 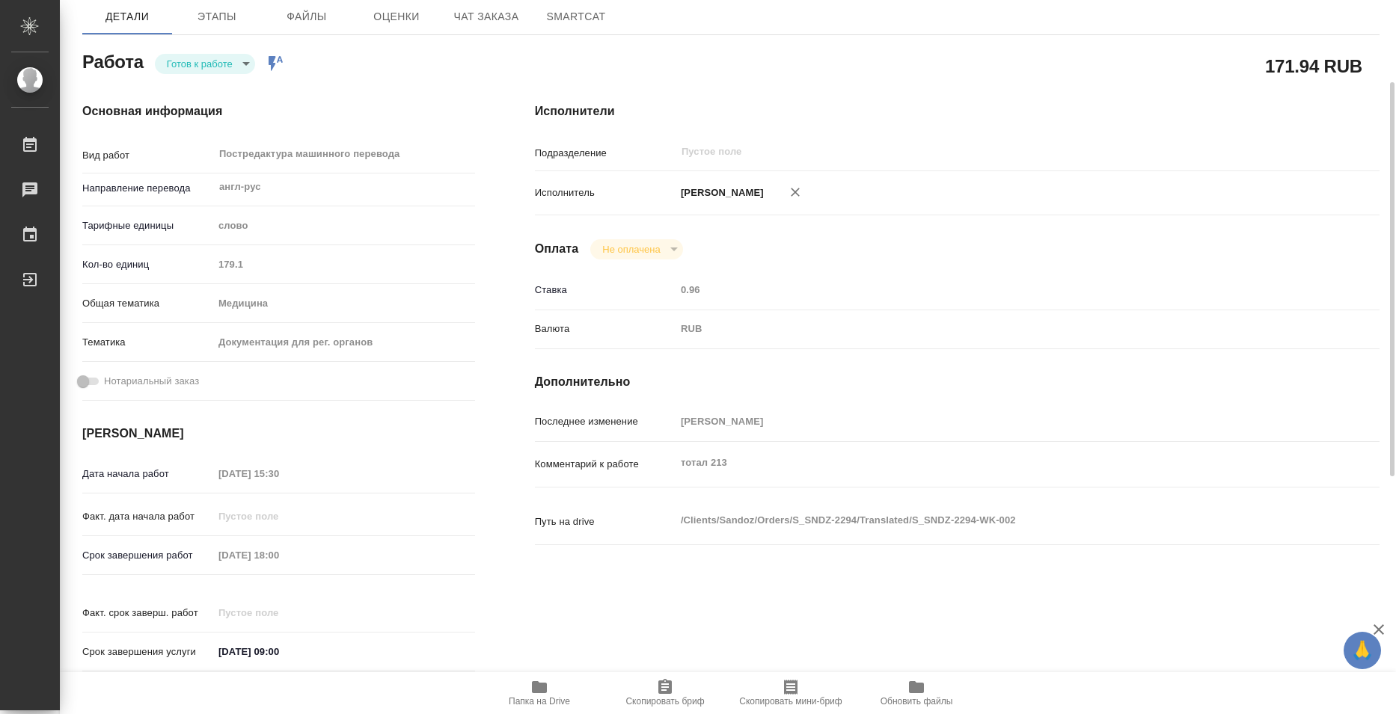 I want to click on button: Скопировать мини-бриф, so click(x=791, y=694).